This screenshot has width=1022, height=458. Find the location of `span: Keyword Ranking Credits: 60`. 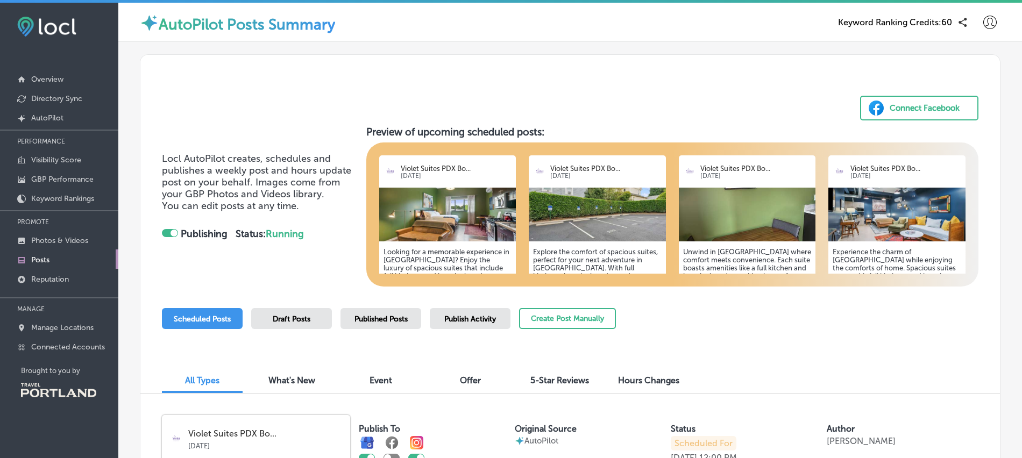

span: Keyword Ranking Credits: 60 is located at coordinates (895, 22).